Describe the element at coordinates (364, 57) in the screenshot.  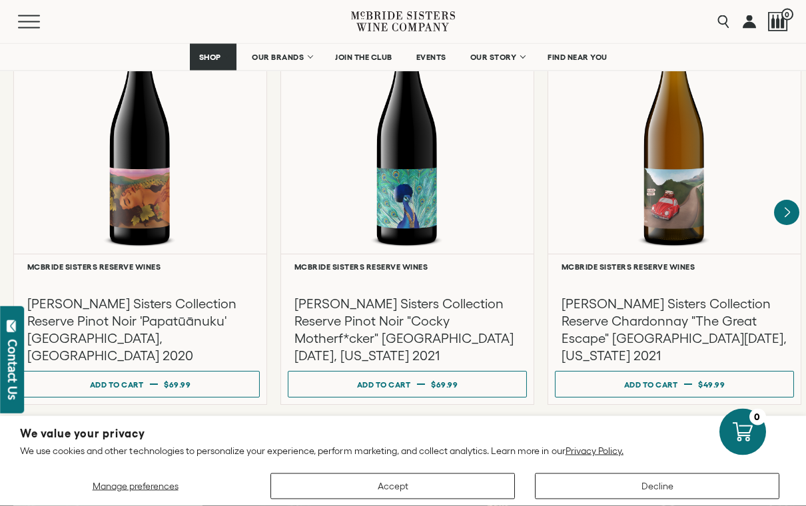
I see `span: JOIN THE CLUB` at that location.